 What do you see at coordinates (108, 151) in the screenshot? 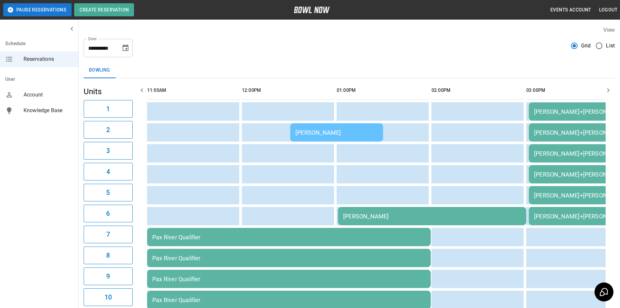
I see `h6: 3` at bounding box center [108, 151].